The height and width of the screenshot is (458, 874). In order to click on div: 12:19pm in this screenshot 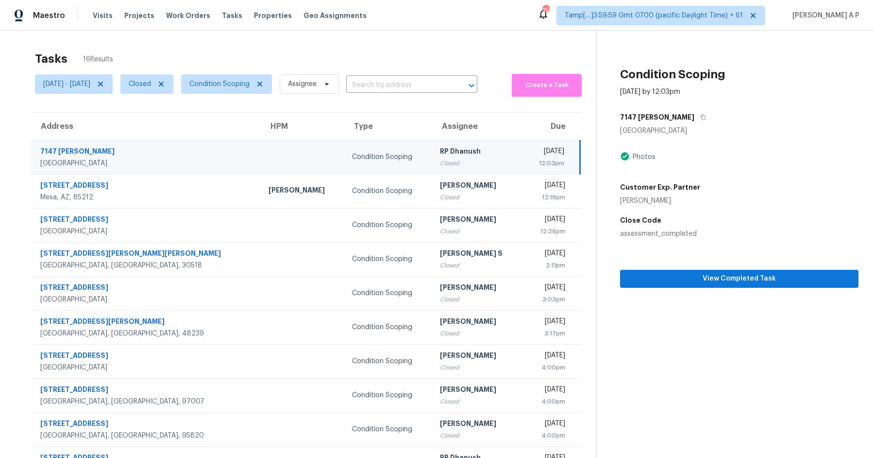, I will do `click(548, 197)`.